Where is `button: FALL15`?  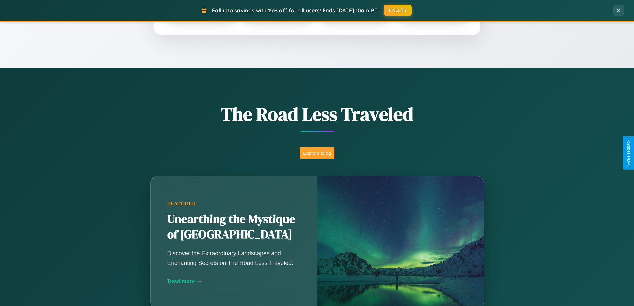
button: FALL15 is located at coordinates (398, 10).